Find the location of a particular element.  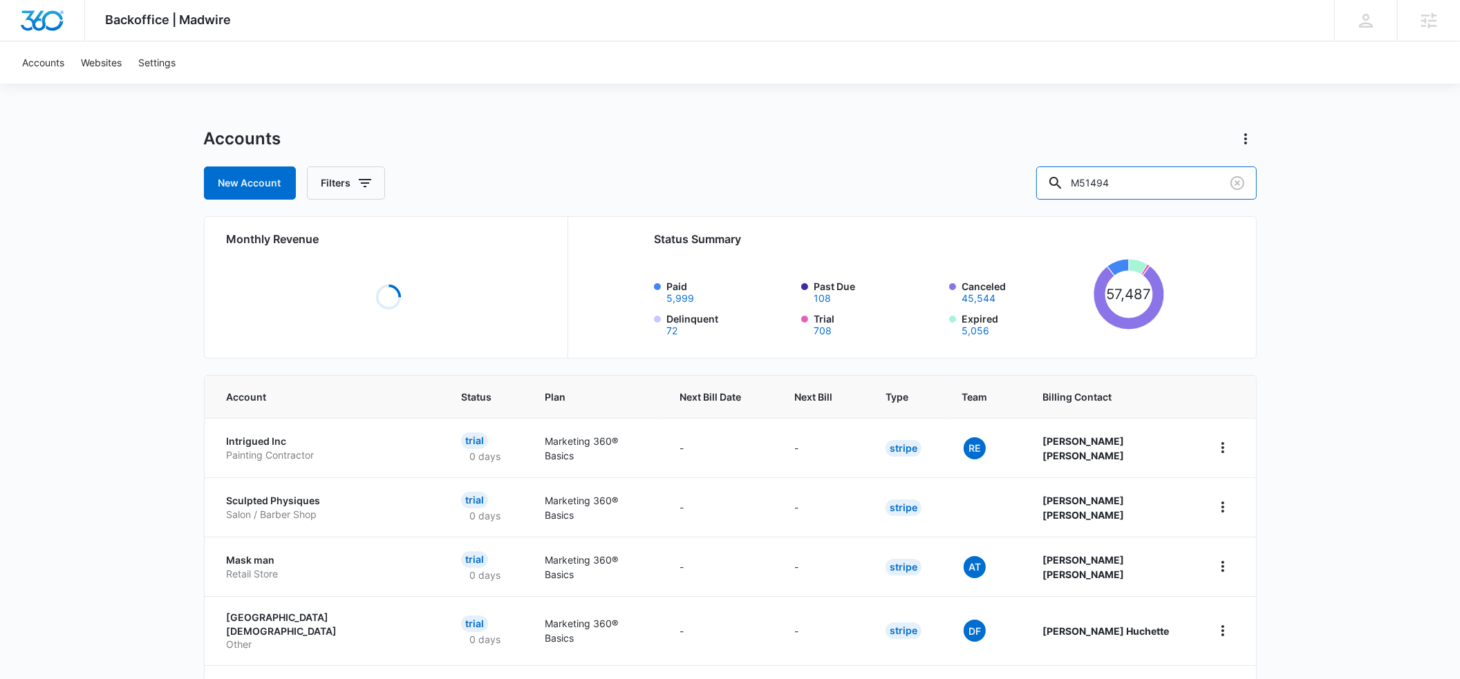

h2: Status Summary is located at coordinates (909, 239).